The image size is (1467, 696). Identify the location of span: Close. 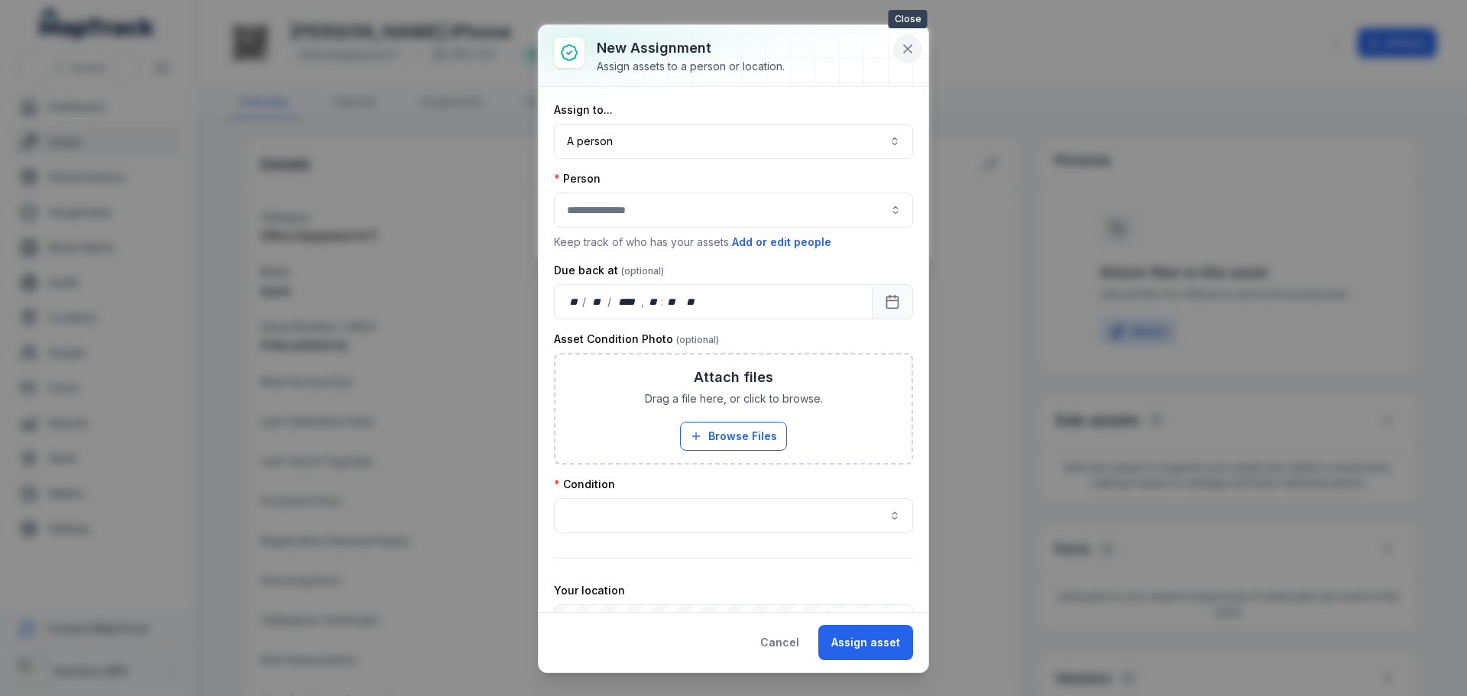
(907, 19).